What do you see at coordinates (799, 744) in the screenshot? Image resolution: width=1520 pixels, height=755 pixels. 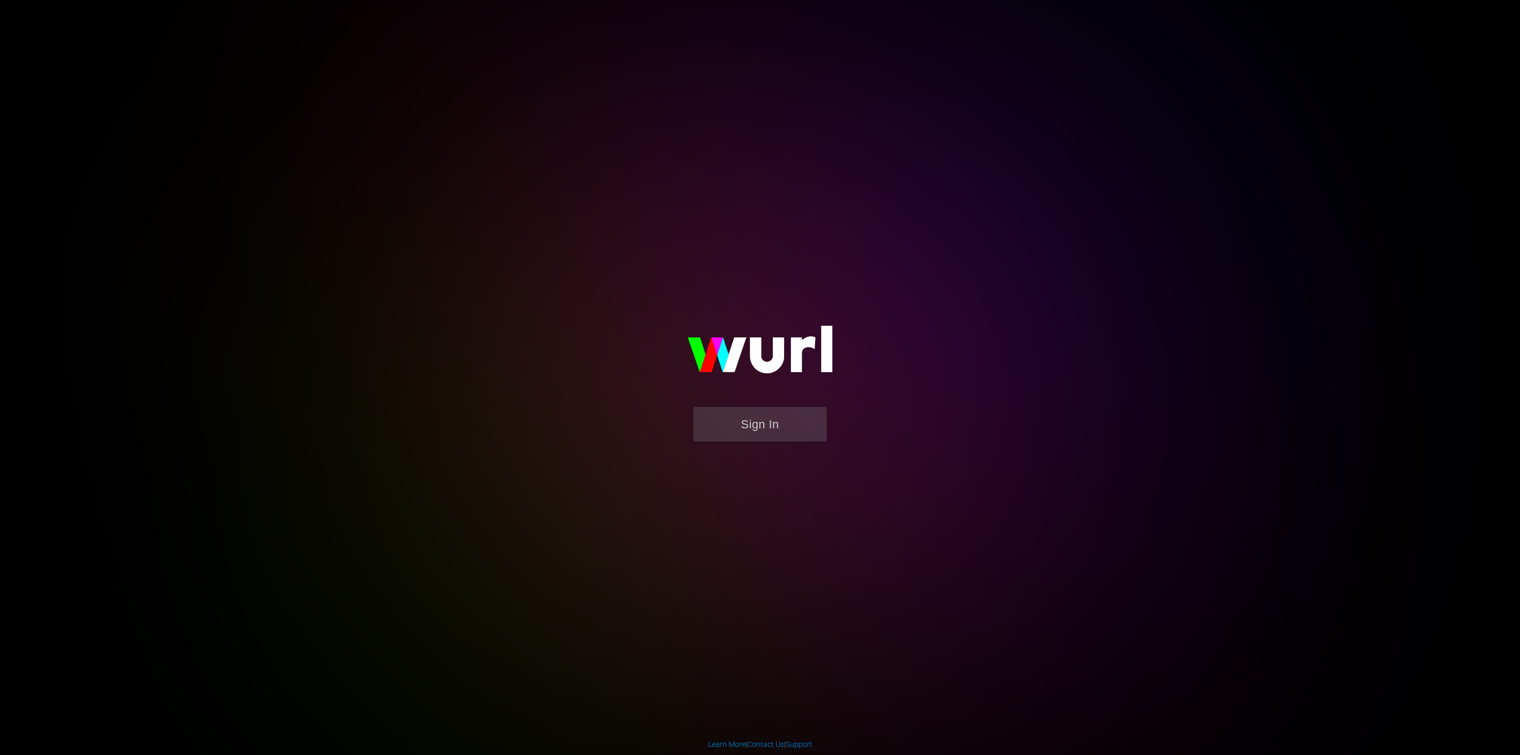 I see `a: Support` at bounding box center [799, 744].